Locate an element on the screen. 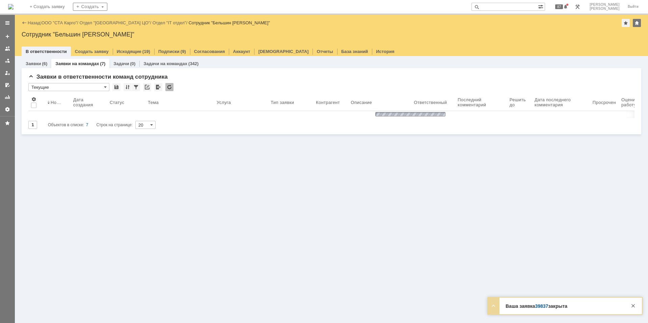 This screenshot has height=323, width=648. a: Заявки is located at coordinates (33, 63).